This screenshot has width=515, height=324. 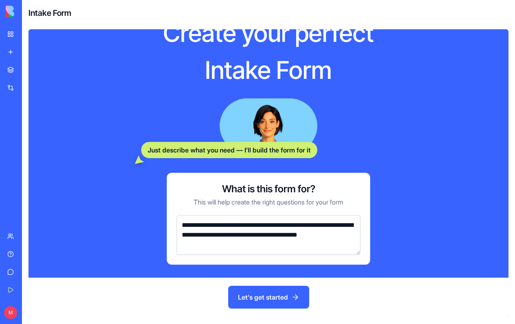 I want to click on div: Just describe what you need — I’ll build the form for it, so click(x=229, y=150).